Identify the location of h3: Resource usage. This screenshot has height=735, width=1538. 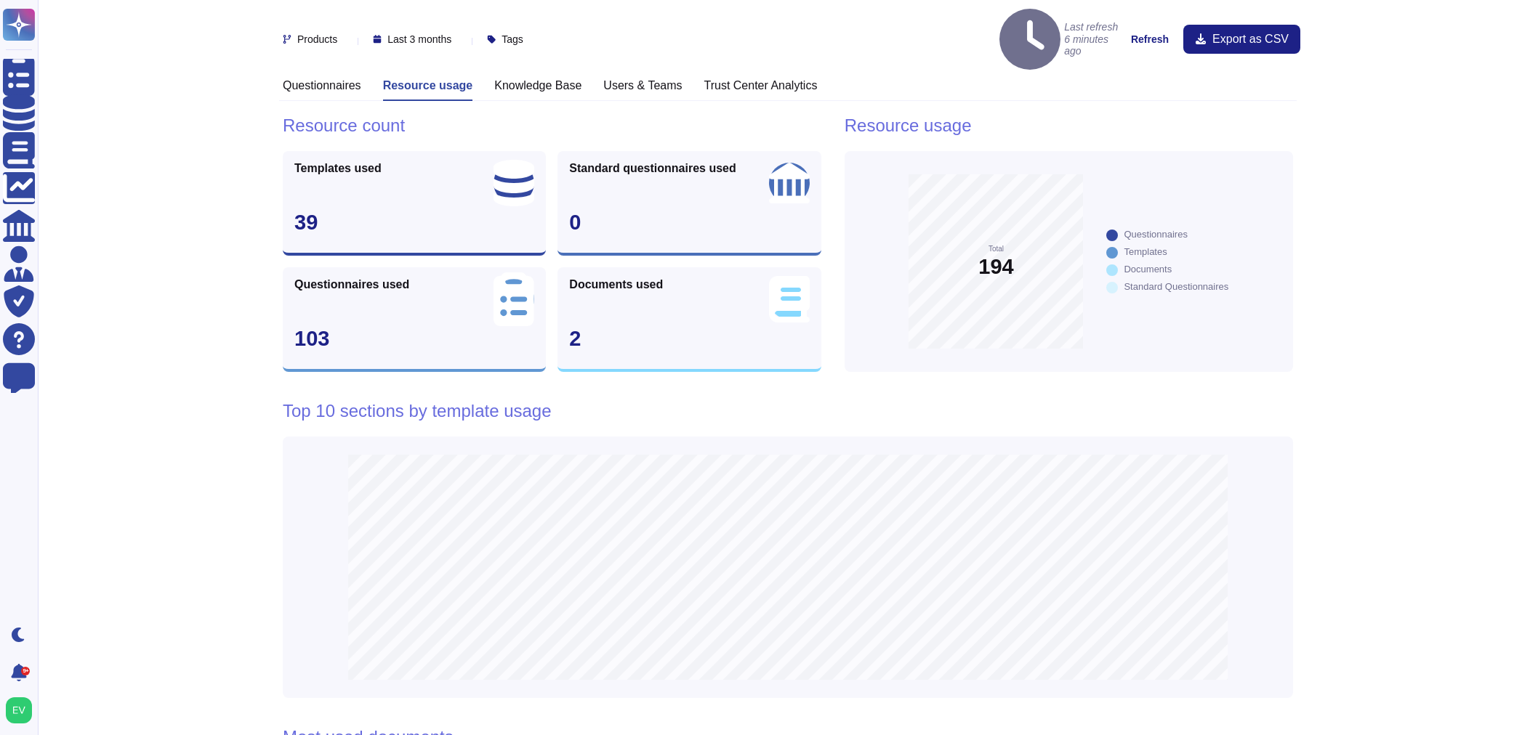
(428, 85).